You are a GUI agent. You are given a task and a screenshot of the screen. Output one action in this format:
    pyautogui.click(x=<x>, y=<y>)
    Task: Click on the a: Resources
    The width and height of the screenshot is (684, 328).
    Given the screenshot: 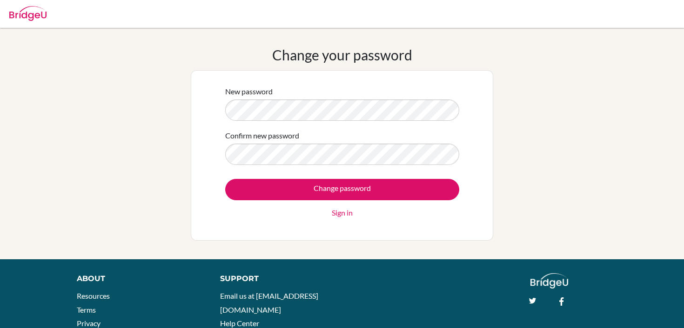 What is the action you would take?
    pyautogui.click(x=93, y=296)
    